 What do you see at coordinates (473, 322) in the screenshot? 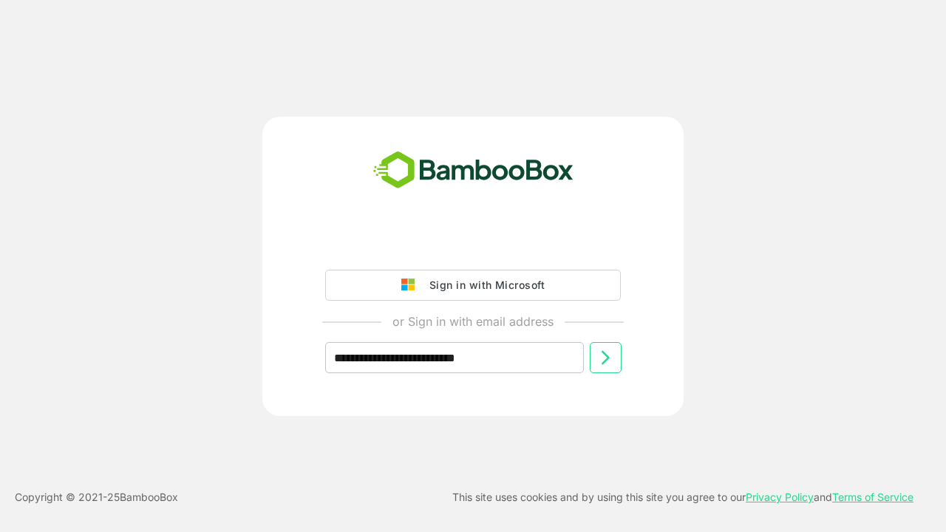
I see `p: or Sign in with email address` at bounding box center [473, 322].